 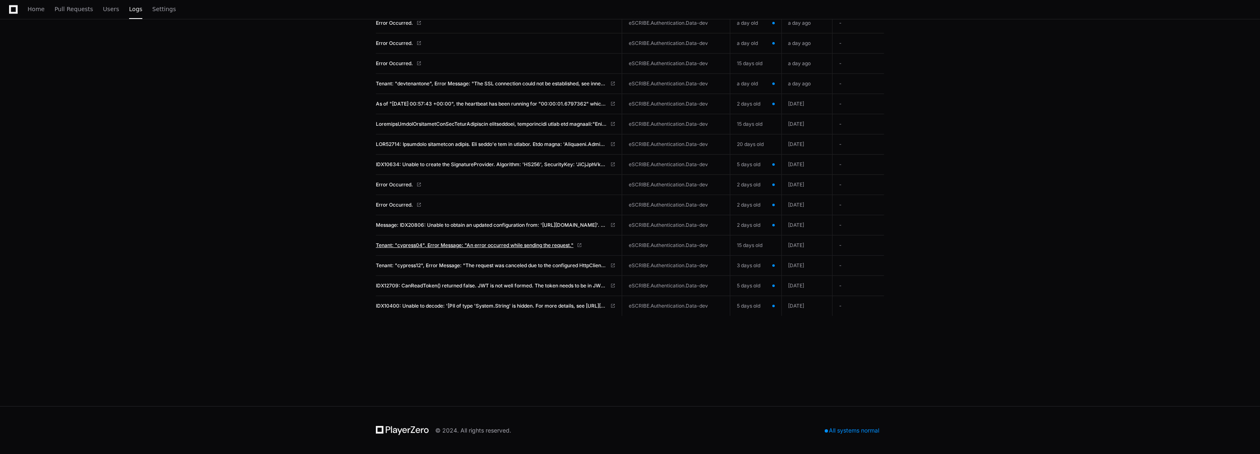 What do you see at coordinates (164, 9) in the screenshot?
I see `span: Settings` at bounding box center [164, 9].